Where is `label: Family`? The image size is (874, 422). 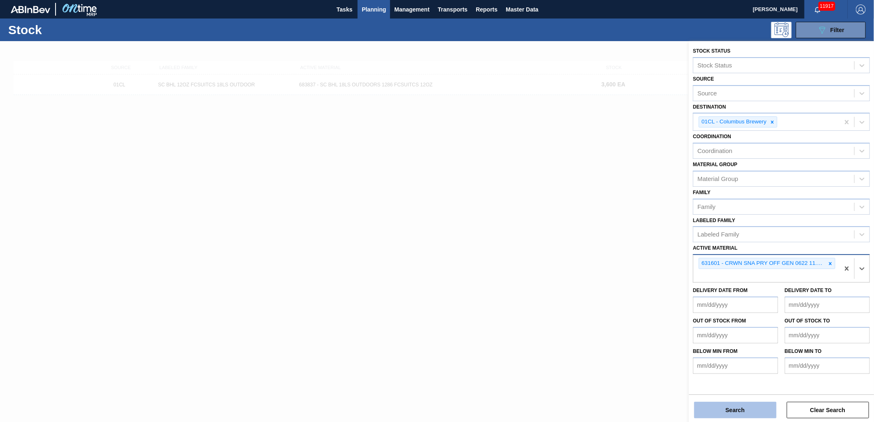 label: Family is located at coordinates (701, 193).